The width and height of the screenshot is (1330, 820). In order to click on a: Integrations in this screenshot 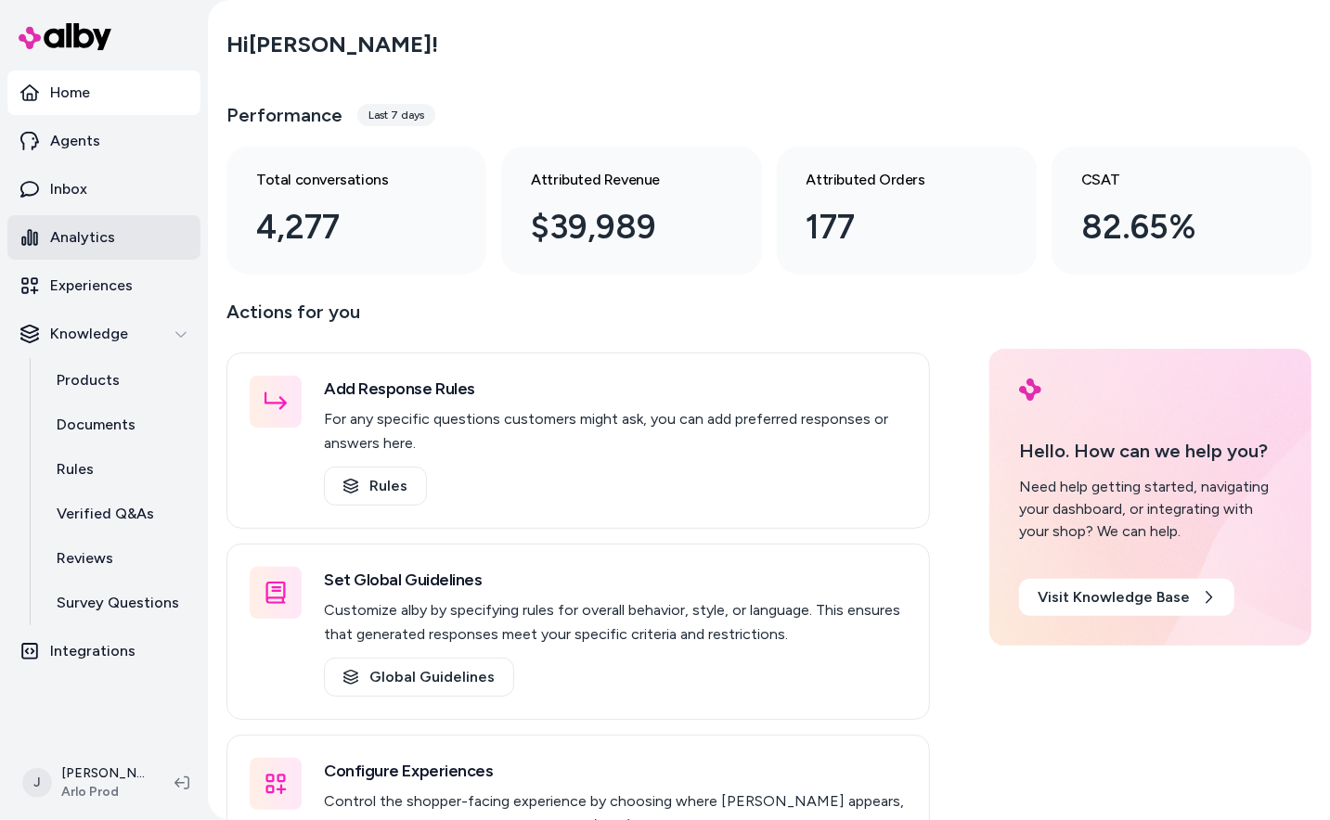, I will do `click(104, 651)`.